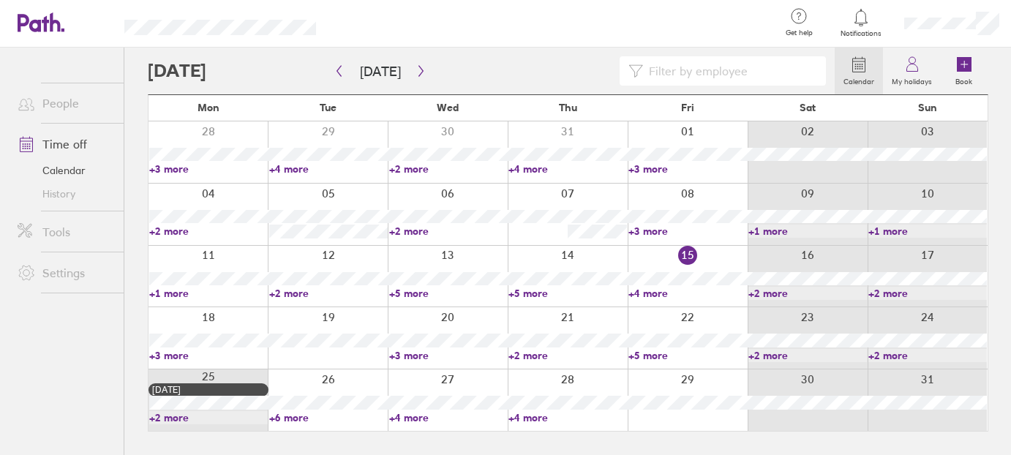  What do you see at coordinates (328, 108) in the screenshot?
I see `span: Tue` at bounding box center [328, 108].